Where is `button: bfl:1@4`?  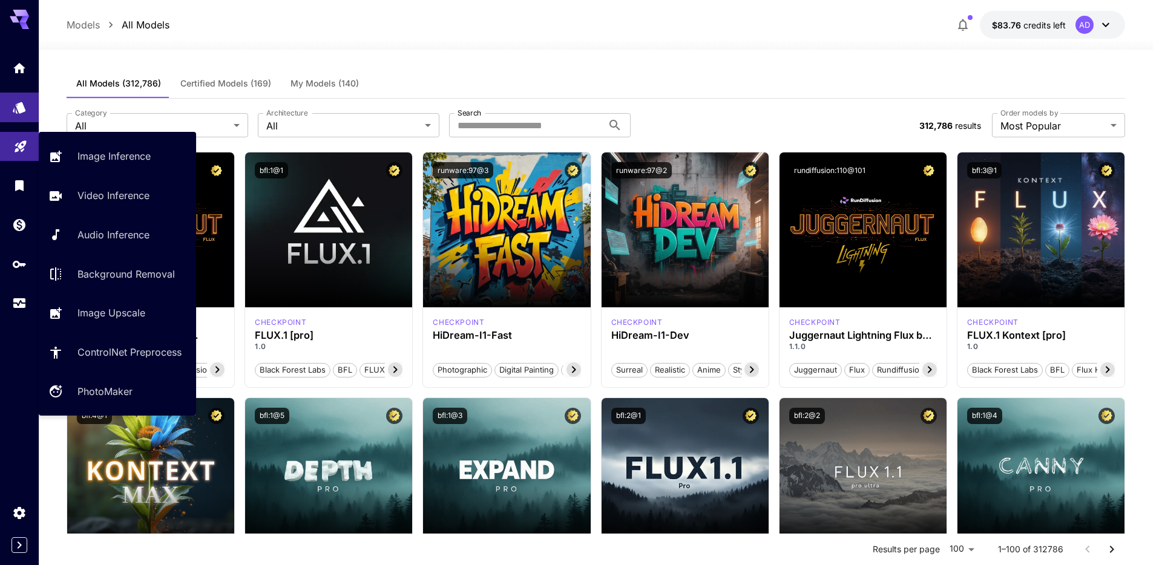 button: bfl:1@4 is located at coordinates (984, 416).